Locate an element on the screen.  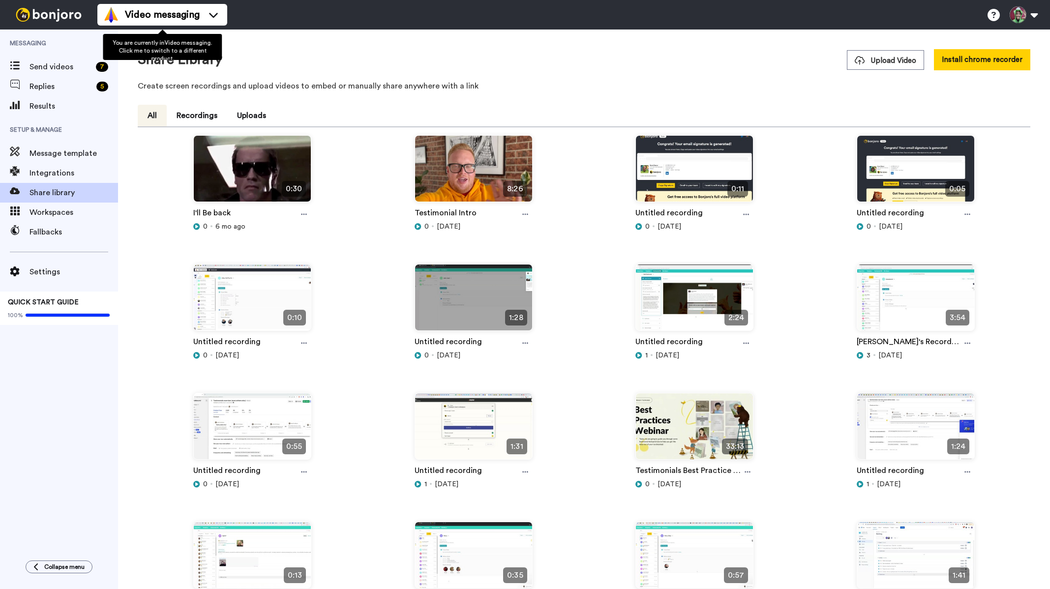
span: 0:30 is located at coordinates (294, 189).